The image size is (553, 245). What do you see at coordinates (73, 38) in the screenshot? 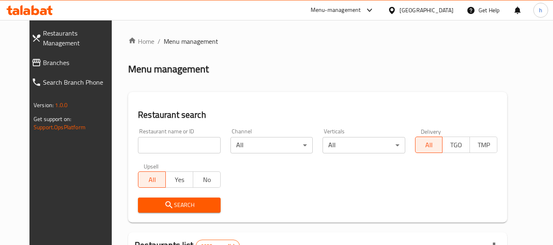
I see `a: Restaurants Management` at bounding box center [73, 38].